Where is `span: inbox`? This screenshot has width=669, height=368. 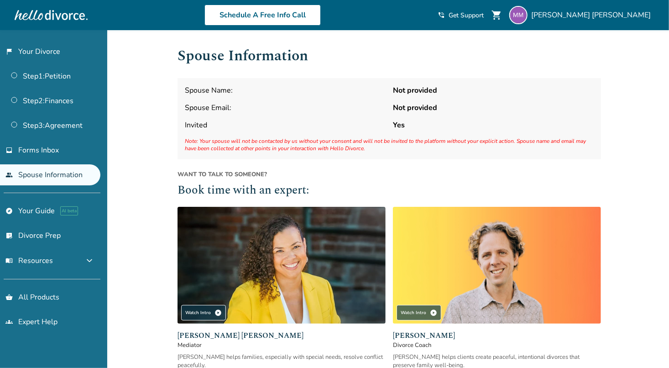 span: inbox is located at coordinates (9, 150).